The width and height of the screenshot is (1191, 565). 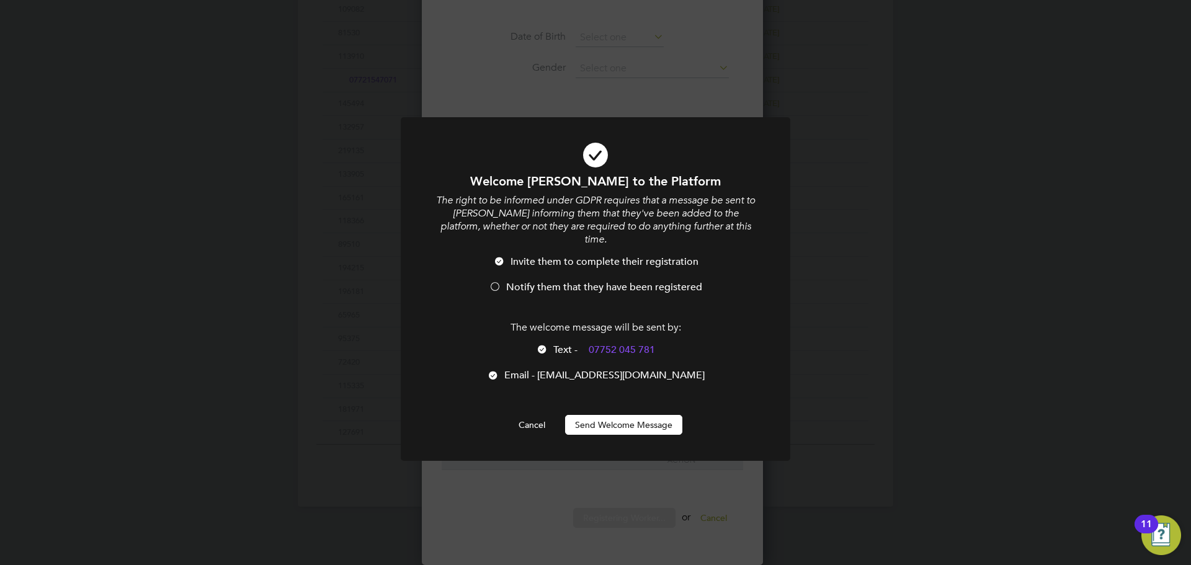 I want to click on span: Text -, so click(x=604, y=350).